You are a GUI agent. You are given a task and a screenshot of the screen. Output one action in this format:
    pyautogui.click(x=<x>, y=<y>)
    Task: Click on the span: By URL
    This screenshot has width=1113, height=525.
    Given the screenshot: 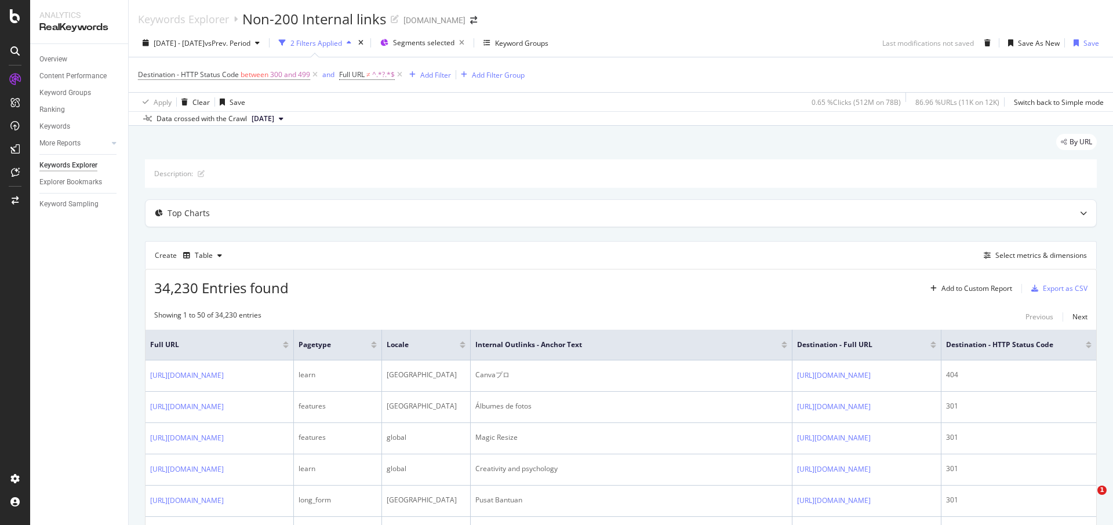 What is the action you would take?
    pyautogui.click(x=1081, y=142)
    